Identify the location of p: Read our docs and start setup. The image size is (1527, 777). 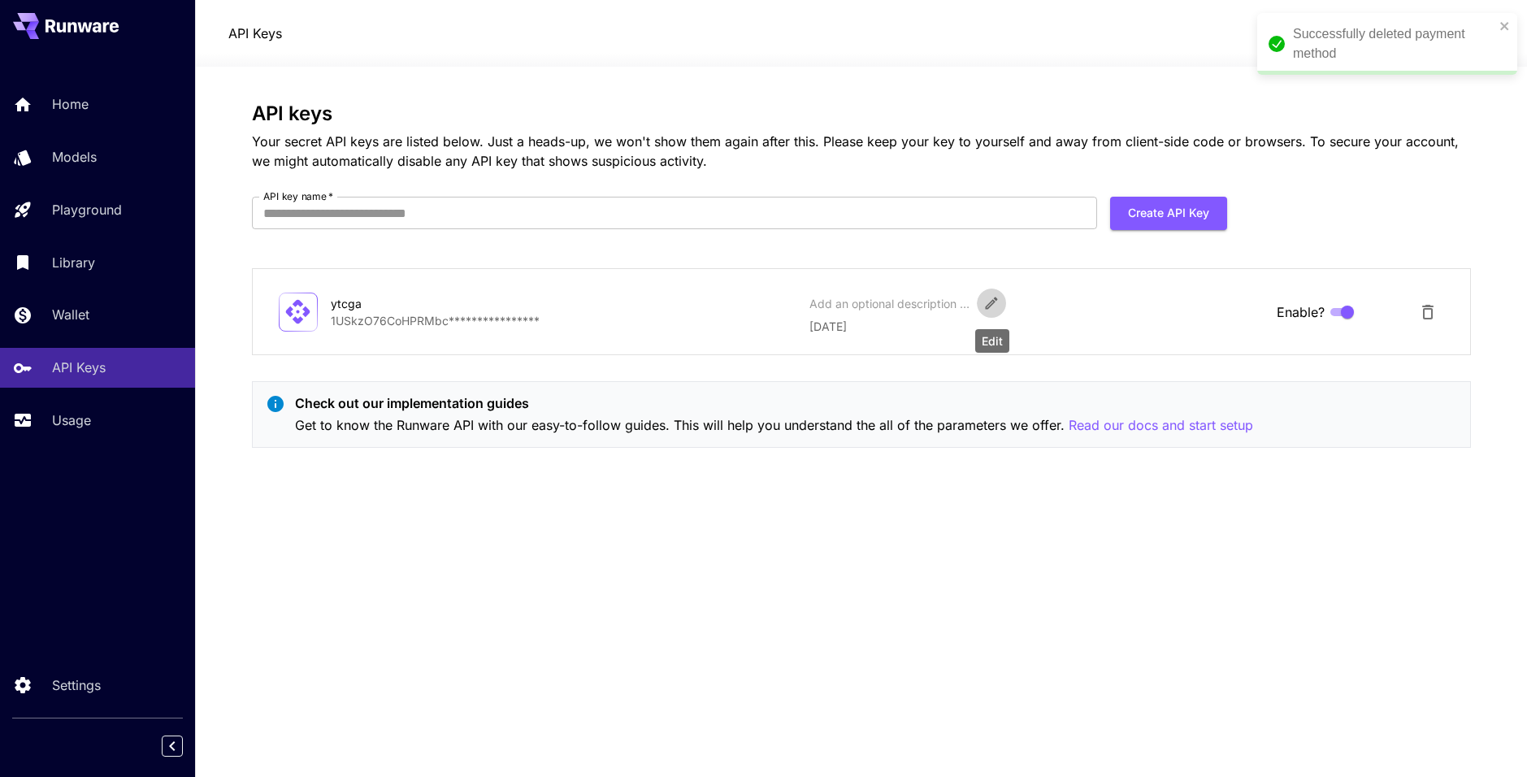
(1160, 425).